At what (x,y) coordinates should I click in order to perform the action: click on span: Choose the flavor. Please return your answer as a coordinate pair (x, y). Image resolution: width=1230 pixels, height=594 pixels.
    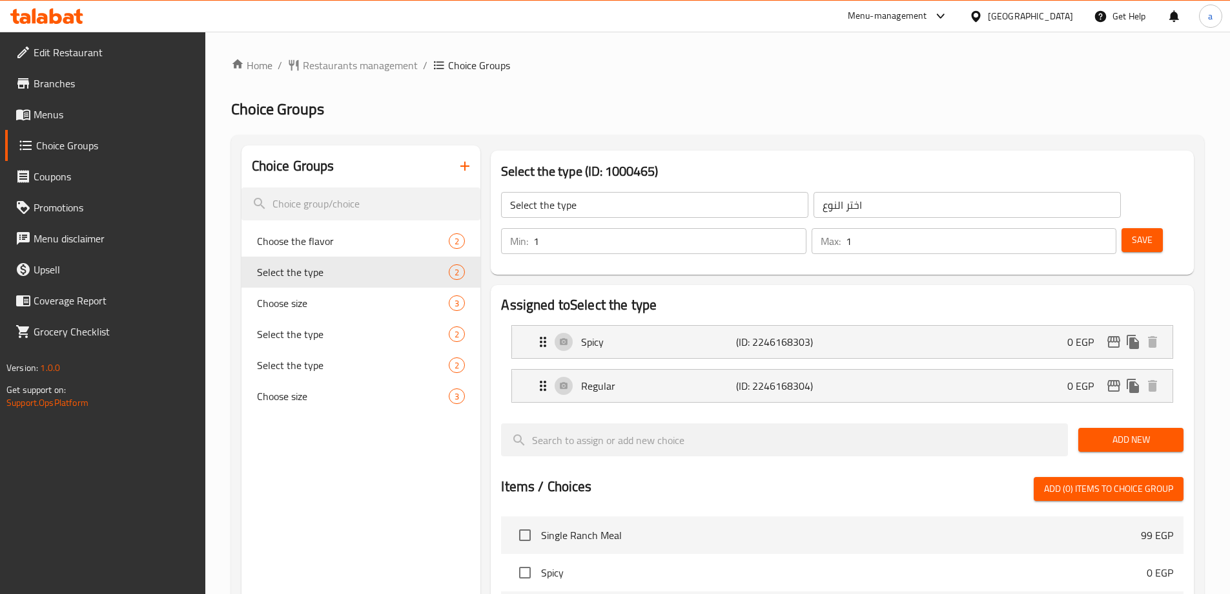
    Looking at the image, I should click on (353, 241).